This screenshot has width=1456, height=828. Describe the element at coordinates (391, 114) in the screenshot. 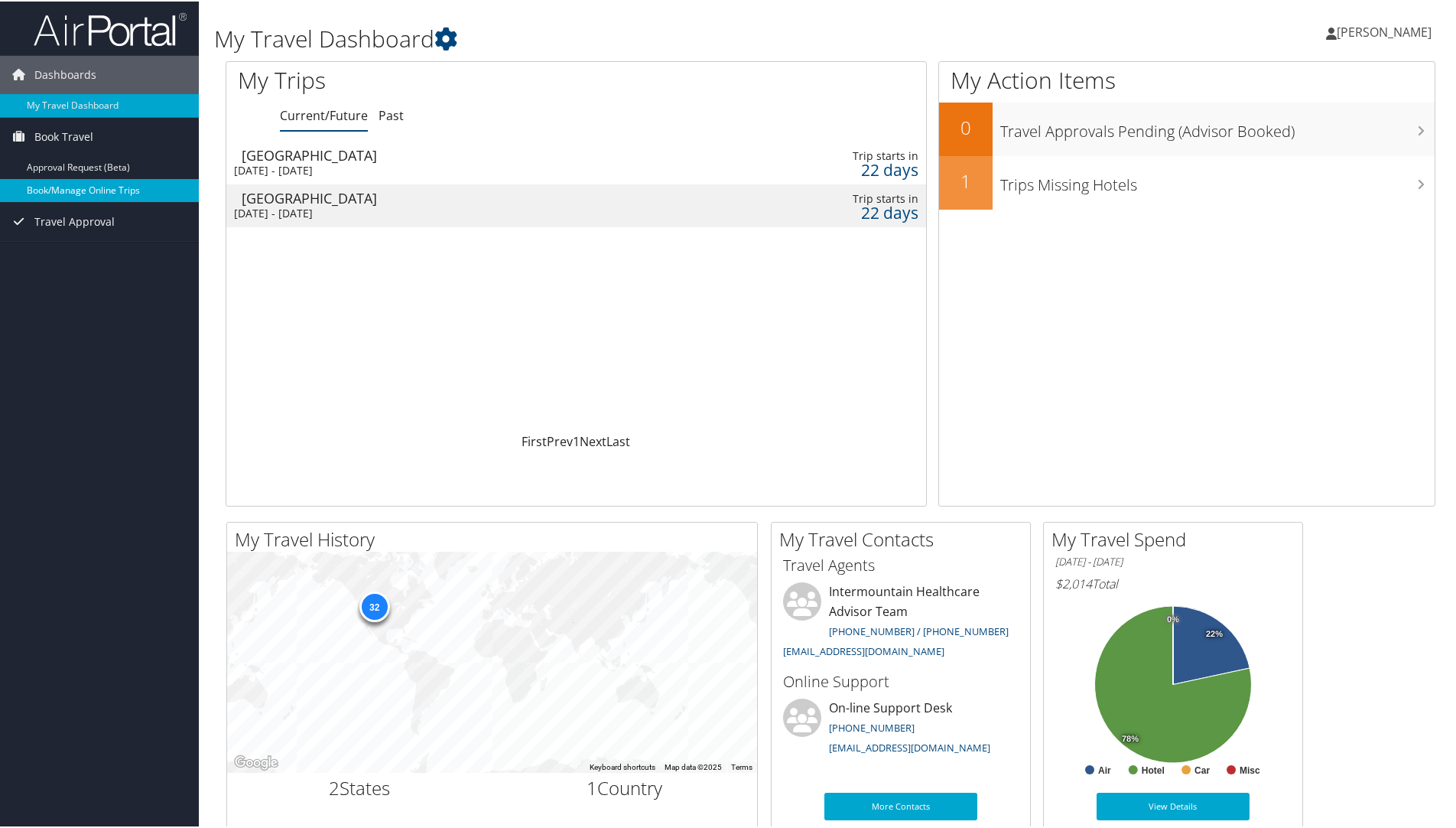

I see `a: Past` at that location.